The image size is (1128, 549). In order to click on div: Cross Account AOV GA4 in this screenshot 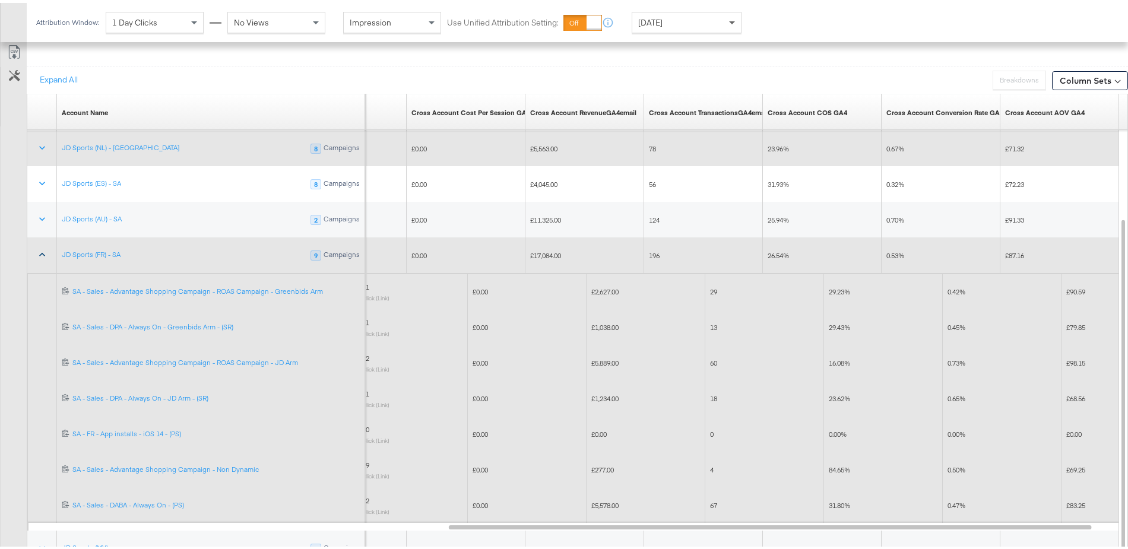, I will do `click(1045, 110)`.